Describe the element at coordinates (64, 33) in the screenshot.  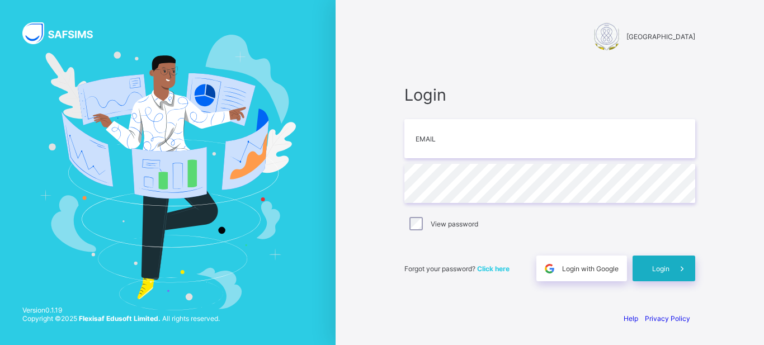
I see `img: SAFSIMS Logo` at that location.